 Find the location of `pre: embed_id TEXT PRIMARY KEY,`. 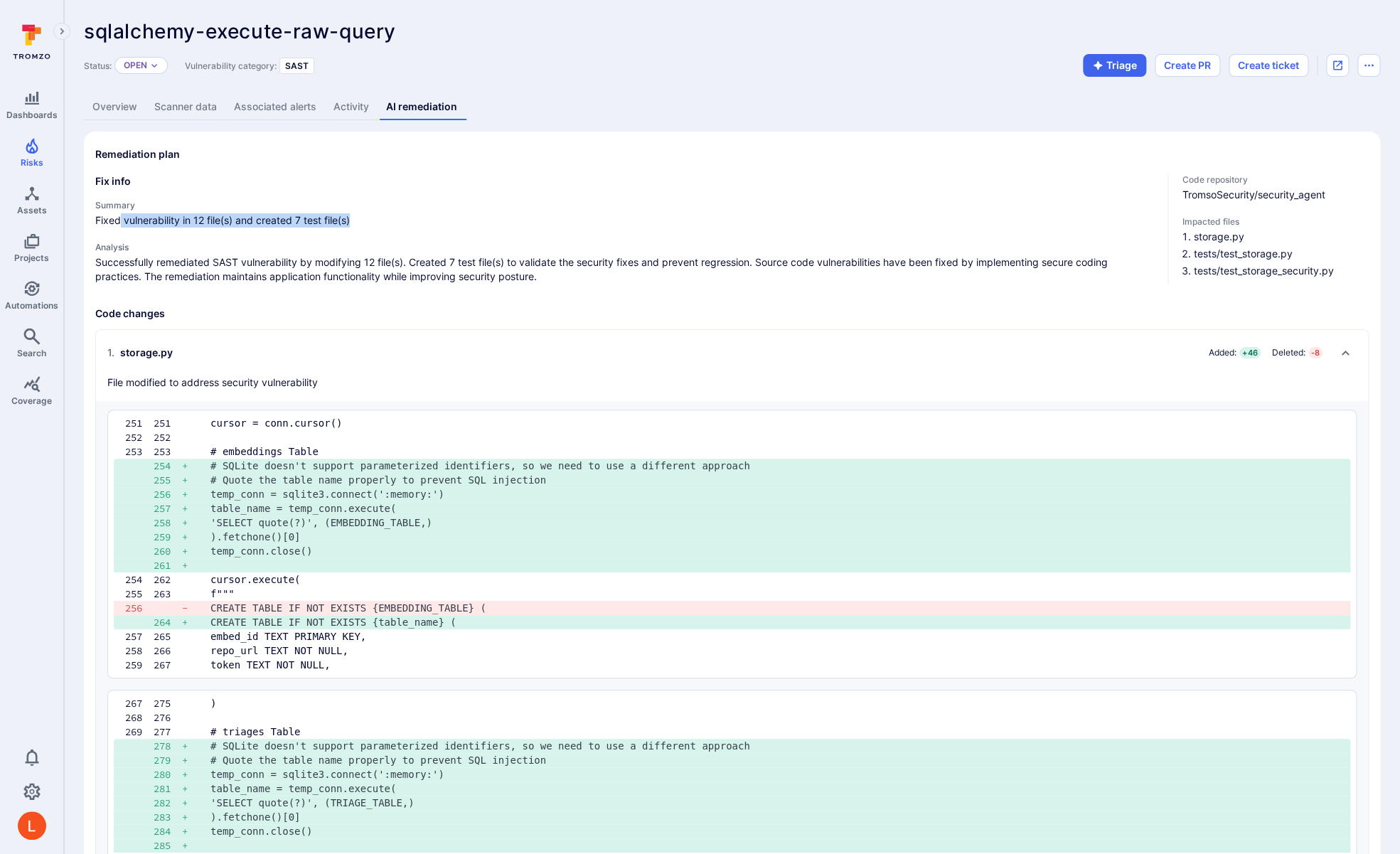

pre: embed_id TEXT PRIMARY KEY, is located at coordinates (774, 636).